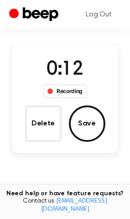 The height and width of the screenshot is (219, 130). I want to click on a: Beep, so click(35, 15).